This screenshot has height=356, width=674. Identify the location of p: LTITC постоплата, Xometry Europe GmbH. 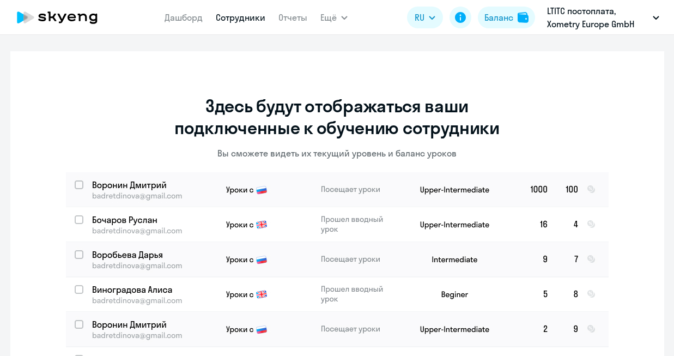
(598, 17).